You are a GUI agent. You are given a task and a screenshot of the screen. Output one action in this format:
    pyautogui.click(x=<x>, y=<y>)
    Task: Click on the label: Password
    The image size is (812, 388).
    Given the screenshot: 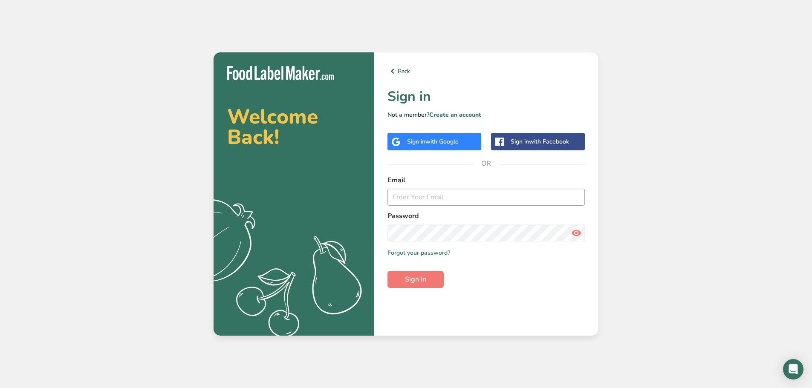 What is the action you would take?
    pyautogui.click(x=486, y=216)
    